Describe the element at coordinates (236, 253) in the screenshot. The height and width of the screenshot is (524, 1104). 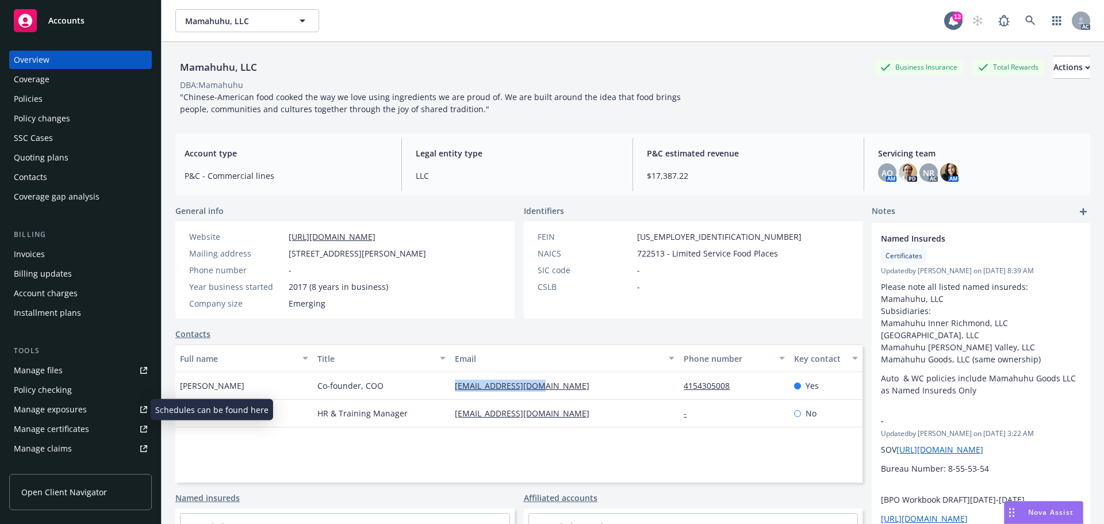
I see `div: Mailing address` at that location.